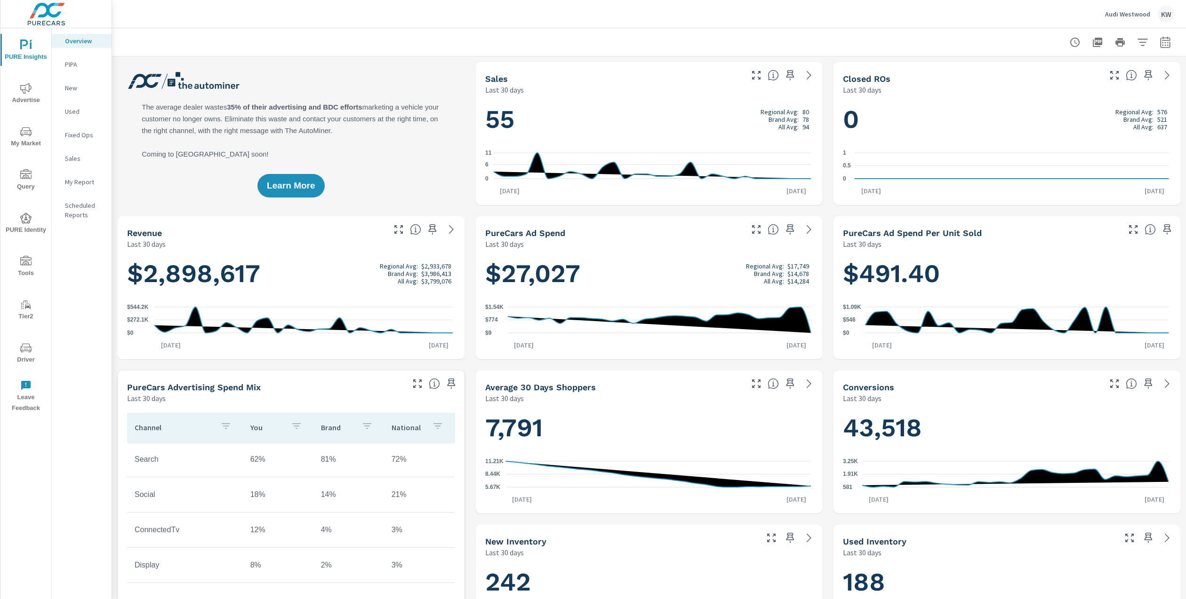  What do you see at coordinates (493, 487) in the screenshot?
I see `text: 5.67K` at bounding box center [493, 487].